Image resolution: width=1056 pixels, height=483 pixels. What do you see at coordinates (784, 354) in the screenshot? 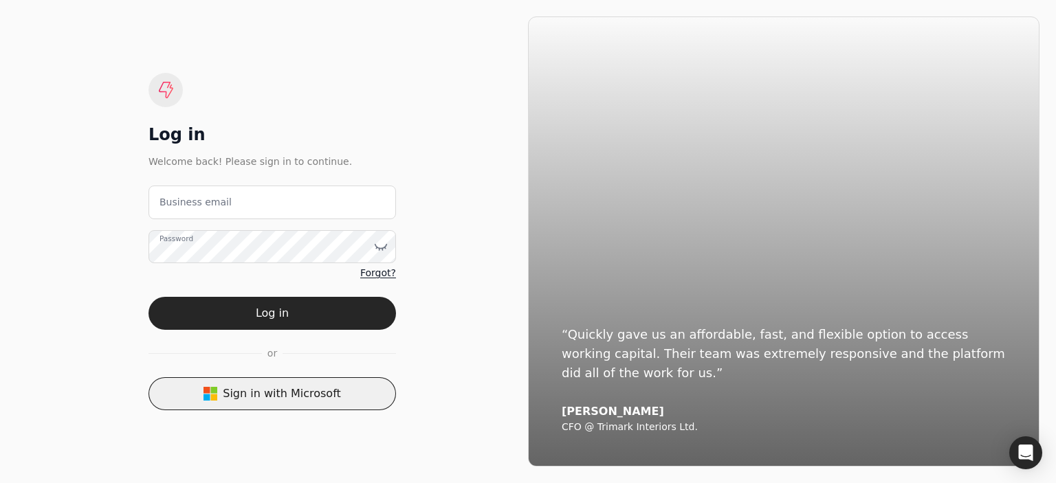
I see `div: “Quickly gave us an affordable, fast, and flexible option to access working capital. Their team w...` at bounding box center [784, 354].